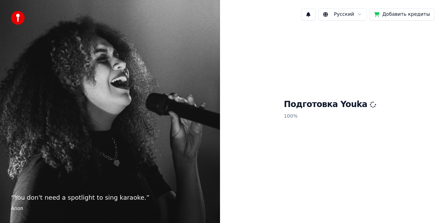 This screenshot has height=223, width=440. Describe the element at coordinates (401, 14) in the screenshot. I see `button: Добавить кредиты` at that location.